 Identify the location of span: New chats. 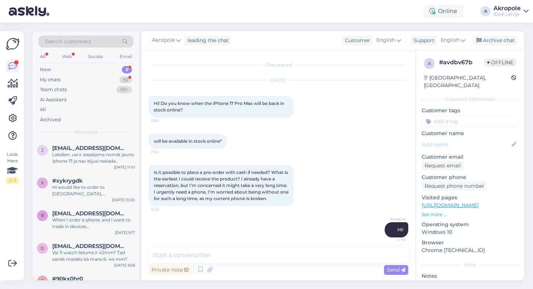
(86, 132).